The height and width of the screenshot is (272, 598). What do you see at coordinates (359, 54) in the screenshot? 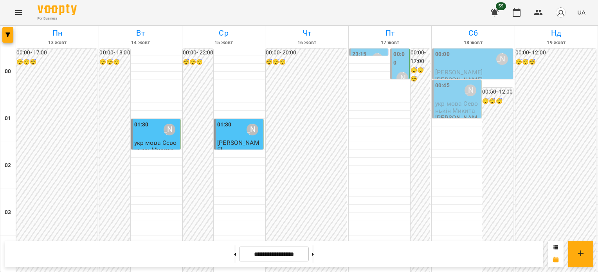
I see `label: 23:15` at bounding box center [359, 54].